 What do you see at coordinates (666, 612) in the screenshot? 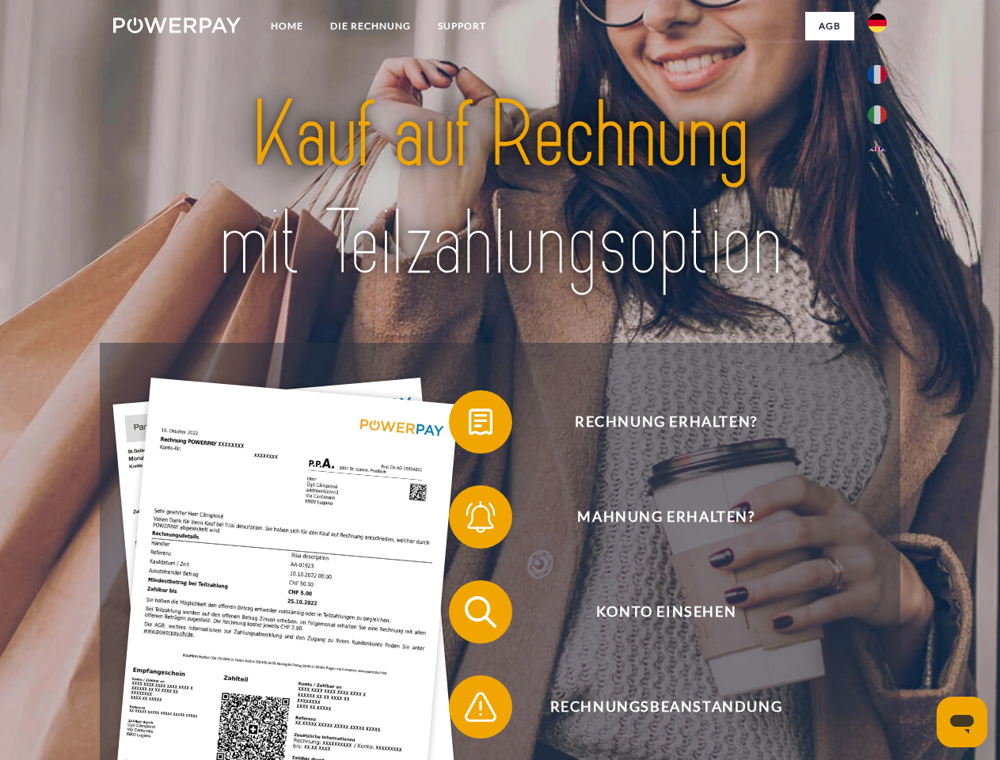
I see `span: Konto einsehen` at bounding box center [666, 612].